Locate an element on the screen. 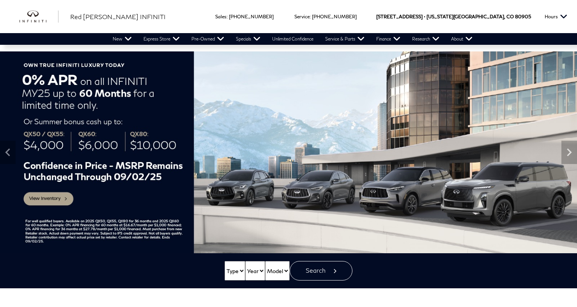 The width and height of the screenshot is (577, 307). a: Pre-Owned is located at coordinates (208, 39).